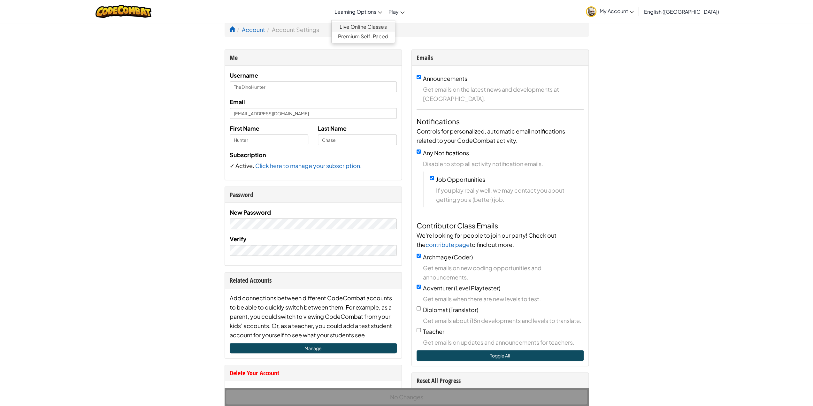  Describe the element at coordinates (292, 29) in the screenshot. I see `li: Account Settings` at that location.